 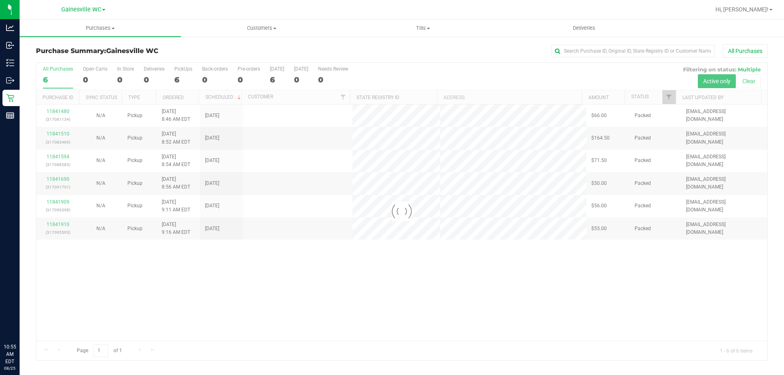 I want to click on a: Purchases, so click(x=100, y=28).